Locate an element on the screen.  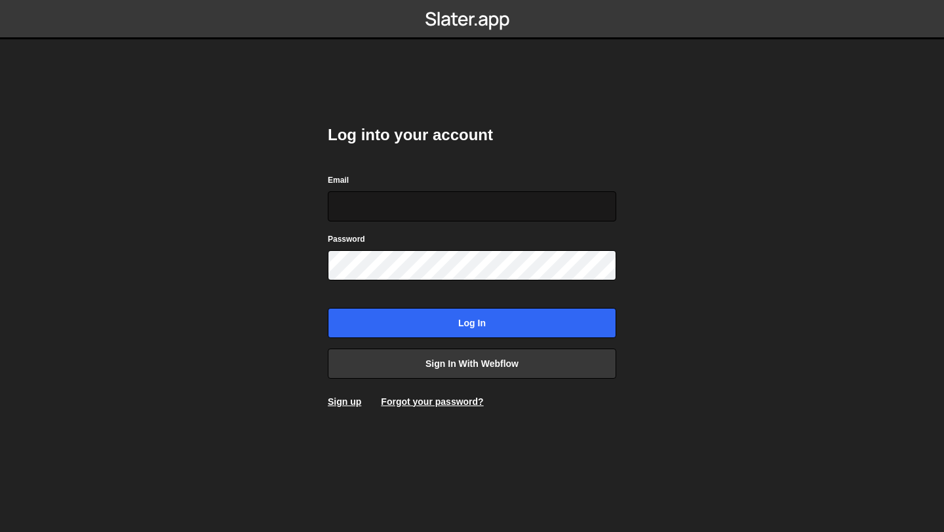
a: Forgot your password? is located at coordinates (432, 402).